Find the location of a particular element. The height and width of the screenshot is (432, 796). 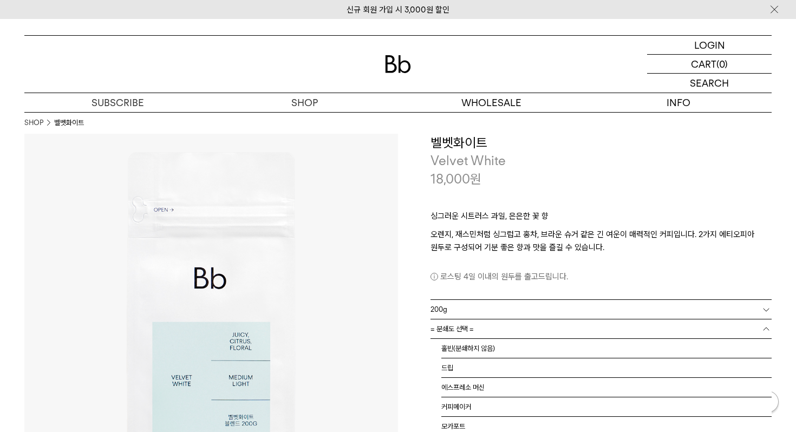

h3: 벨벳화이트 is located at coordinates (601, 143).